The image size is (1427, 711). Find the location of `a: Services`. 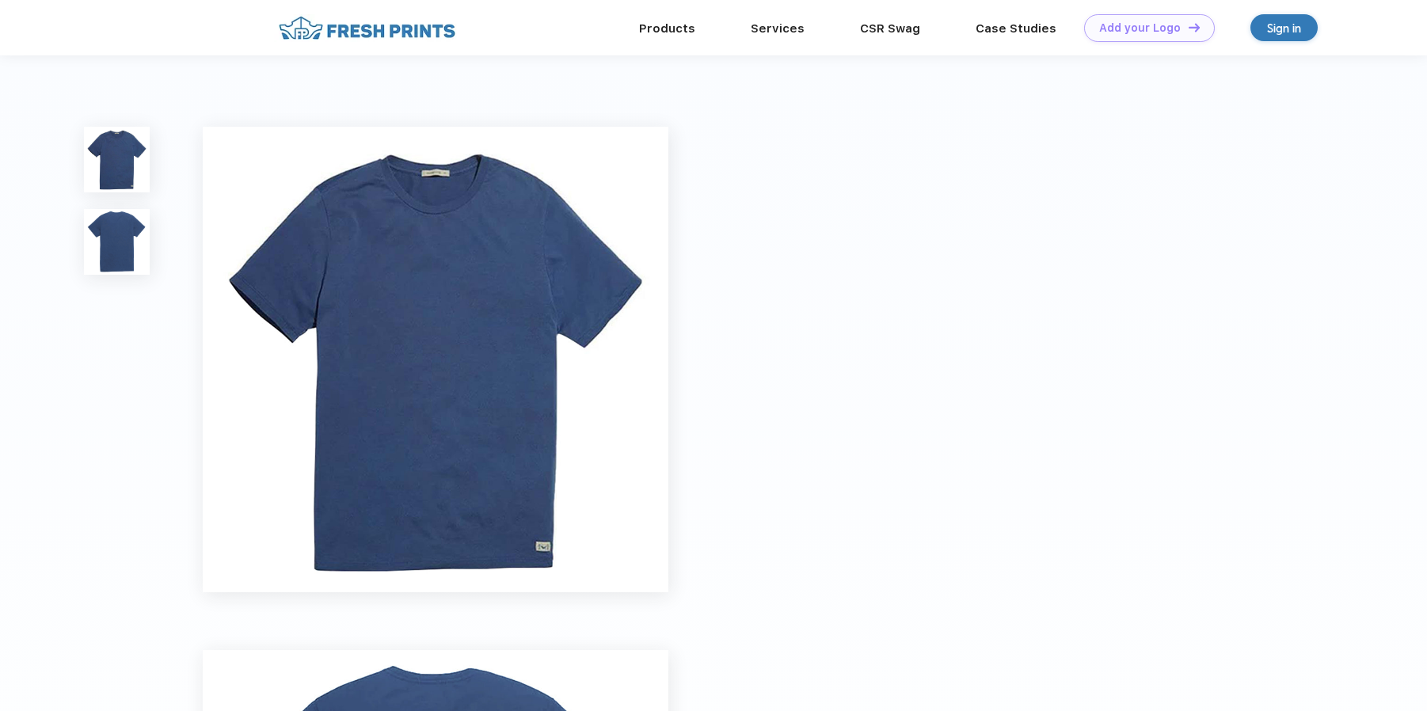

a: Services is located at coordinates (778, 29).